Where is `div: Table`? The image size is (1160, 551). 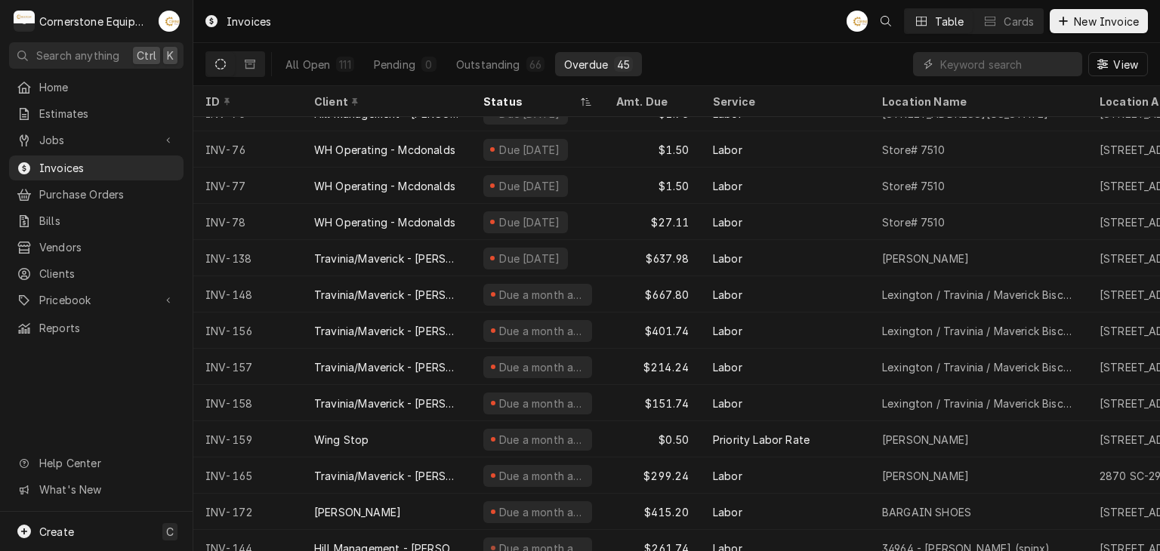
div: Table is located at coordinates (950, 21).